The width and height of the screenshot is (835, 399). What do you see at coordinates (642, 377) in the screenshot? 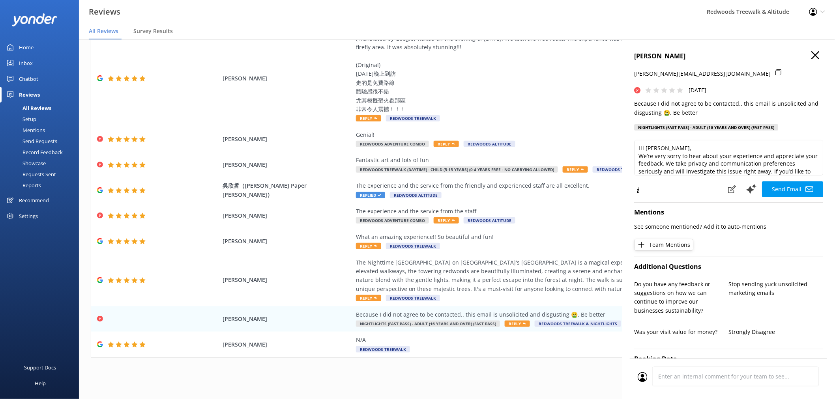
I see `img: user_profile.svg` at bounding box center [642, 377].